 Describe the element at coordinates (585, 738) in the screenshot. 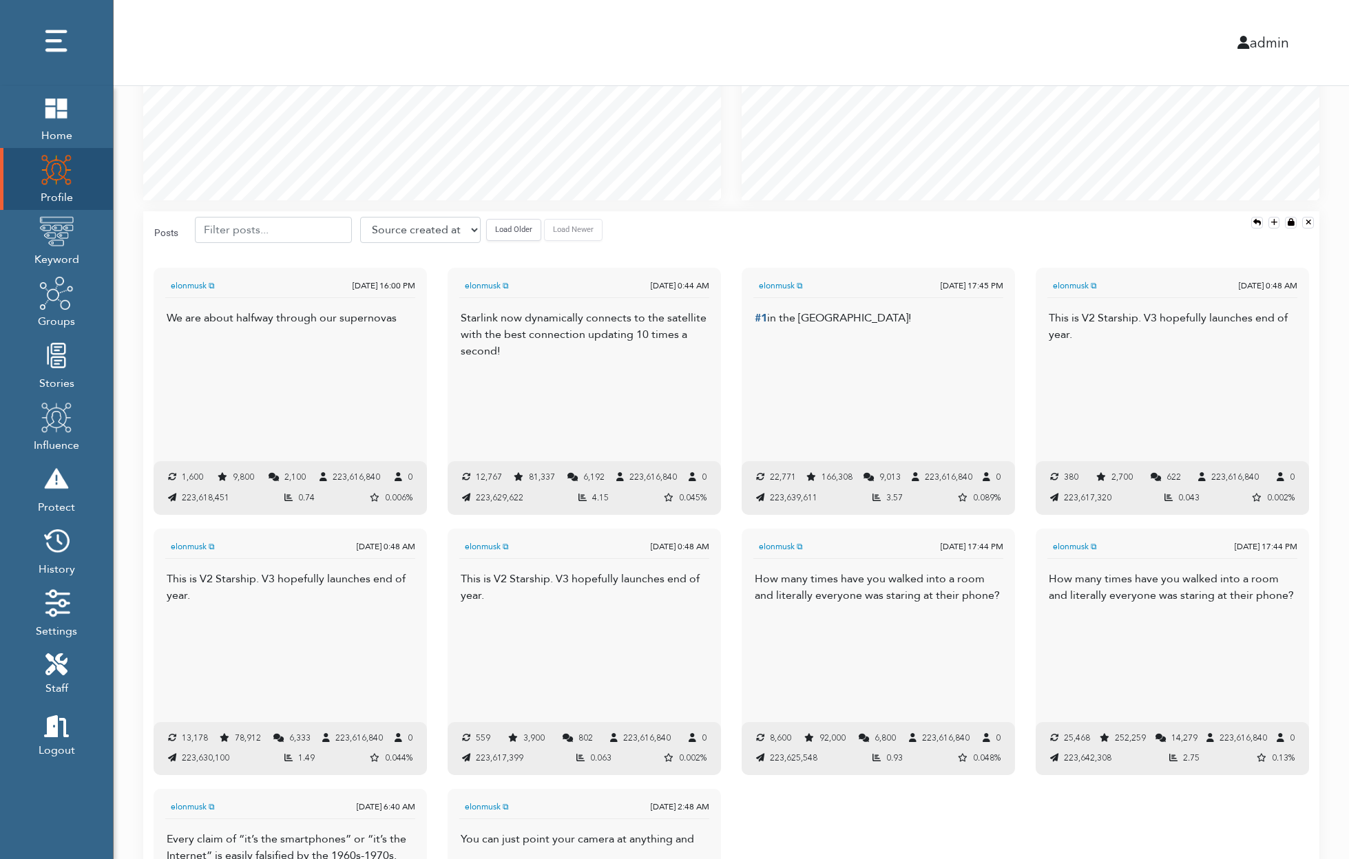

I see `span: 802` at that location.